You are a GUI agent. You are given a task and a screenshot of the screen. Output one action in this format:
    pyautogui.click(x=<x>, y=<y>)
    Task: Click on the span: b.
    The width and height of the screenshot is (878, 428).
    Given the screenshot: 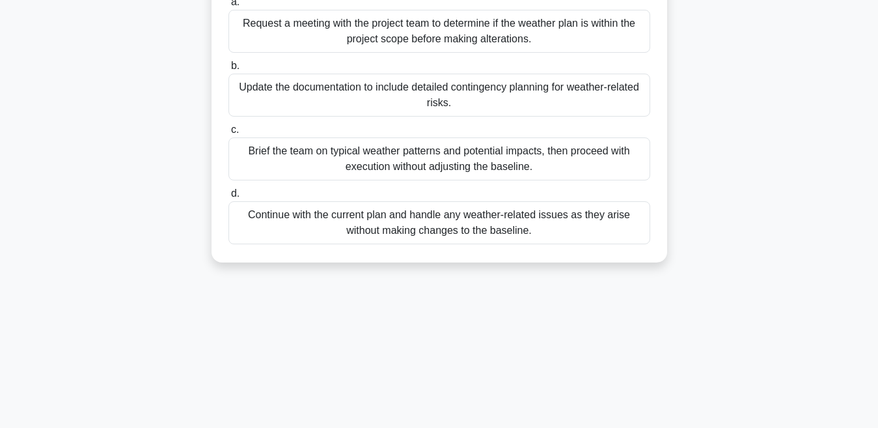 What is the action you would take?
    pyautogui.click(x=235, y=65)
    